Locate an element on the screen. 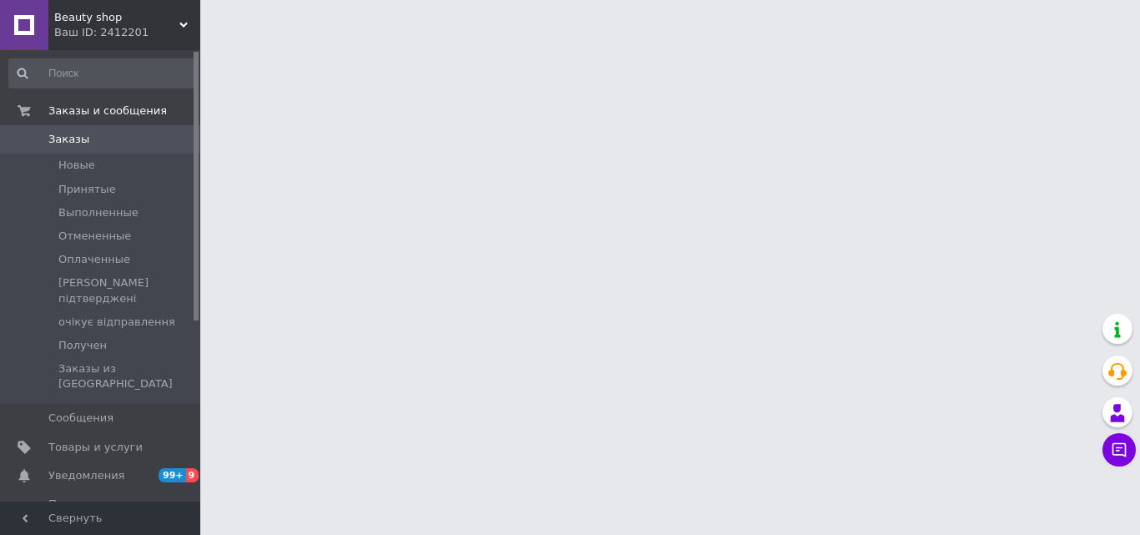  input: Поиск is located at coordinates (103, 73).